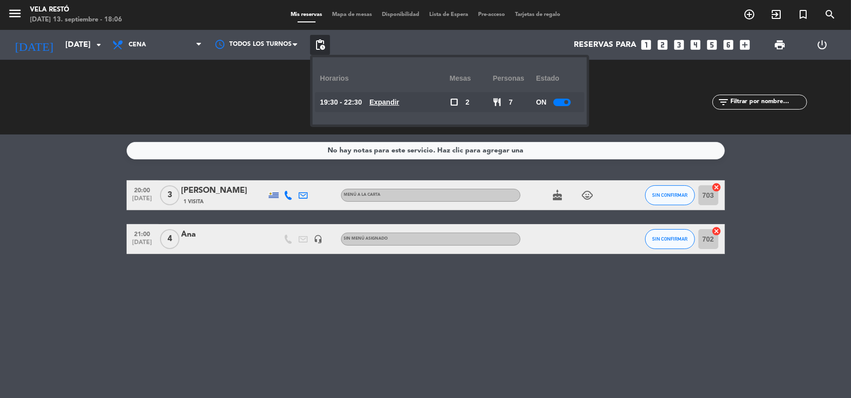 The height and width of the screenshot is (398, 851). Describe the element at coordinates (320, 45) in the screenshot. I see `span: pending_actions` at that location.